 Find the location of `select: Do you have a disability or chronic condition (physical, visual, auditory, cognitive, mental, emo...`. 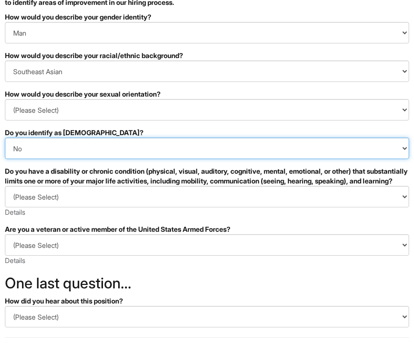

select: Do you have a disability or chronic condition (physical, visual, auditory, cognitive, mental, emo... is located at coordinates (207, 197).